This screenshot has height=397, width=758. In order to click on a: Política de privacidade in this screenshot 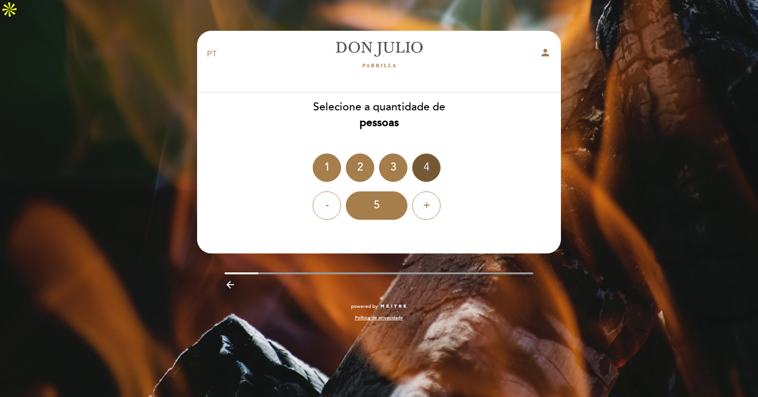, I will do `click(379, 318)`.